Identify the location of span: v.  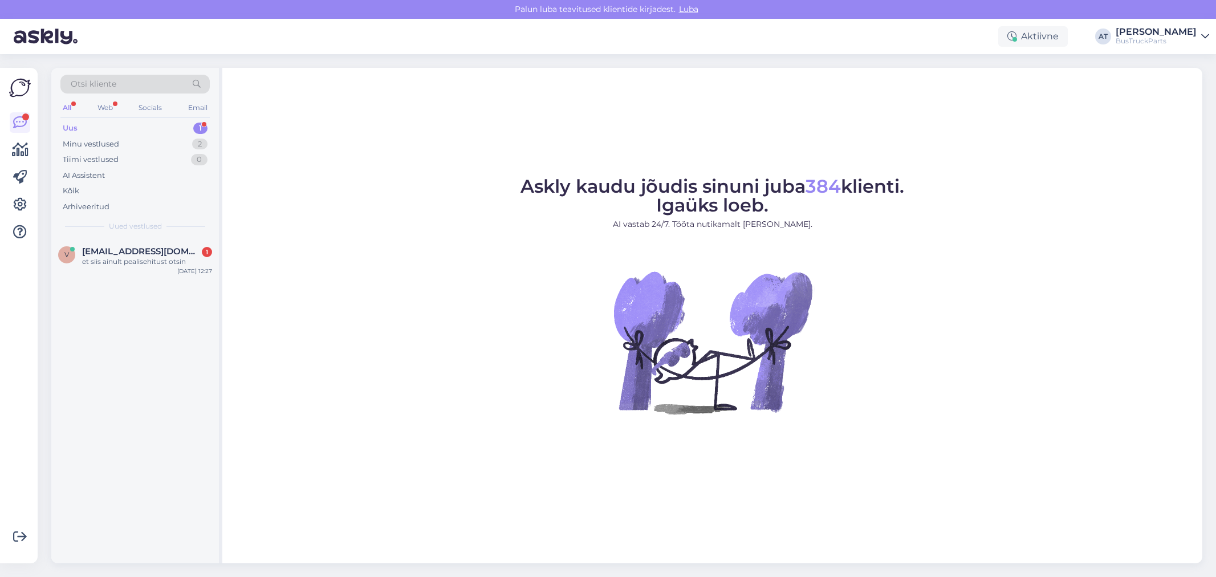
(67, 254).